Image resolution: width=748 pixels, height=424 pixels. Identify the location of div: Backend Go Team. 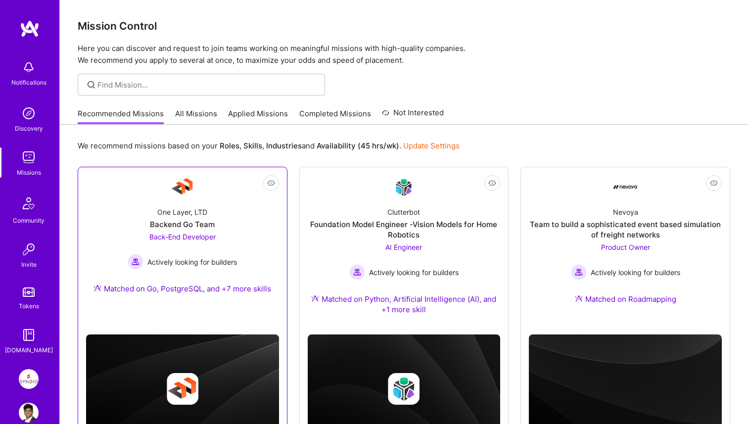
(182, 224).